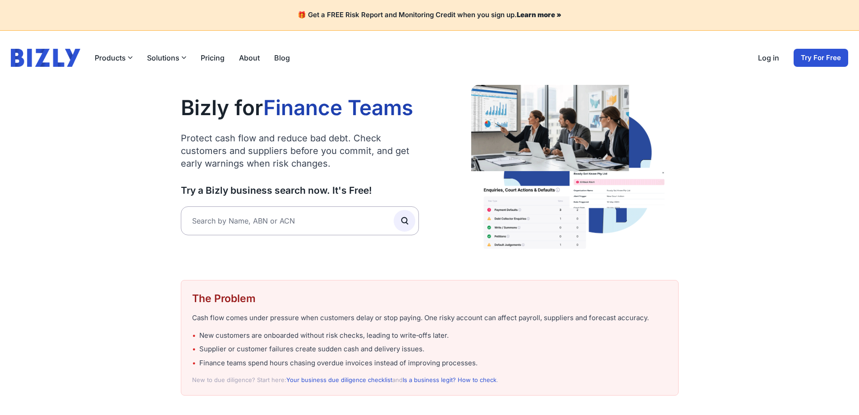 This screenshot has height=415, width=859. Describe the element at coordinates (430, 349) in the screenshot. I see `li: Supplier or customer failures create sudden cash and delivery issues.` at that location.